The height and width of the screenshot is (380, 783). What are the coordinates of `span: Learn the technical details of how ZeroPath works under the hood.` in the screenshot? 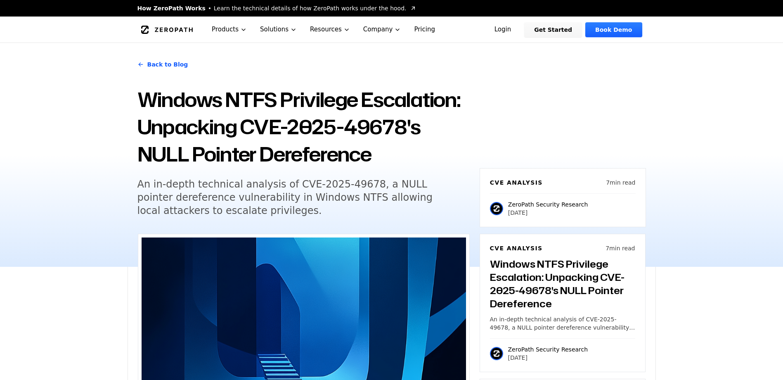 It's located at (310, 8).